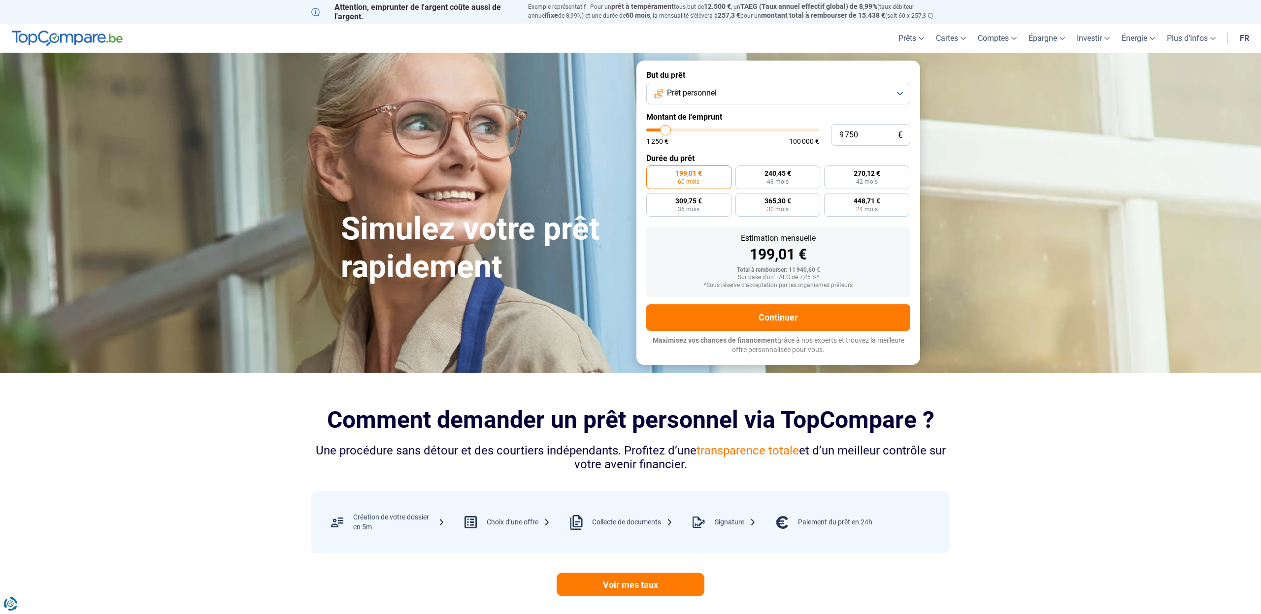 The width and height of the screenshot is (1261, 614). What do you see at coordinates (1191, 38) in the screenshot?
I see `a: Plus d'infos` at bounding box center [1191, 38].